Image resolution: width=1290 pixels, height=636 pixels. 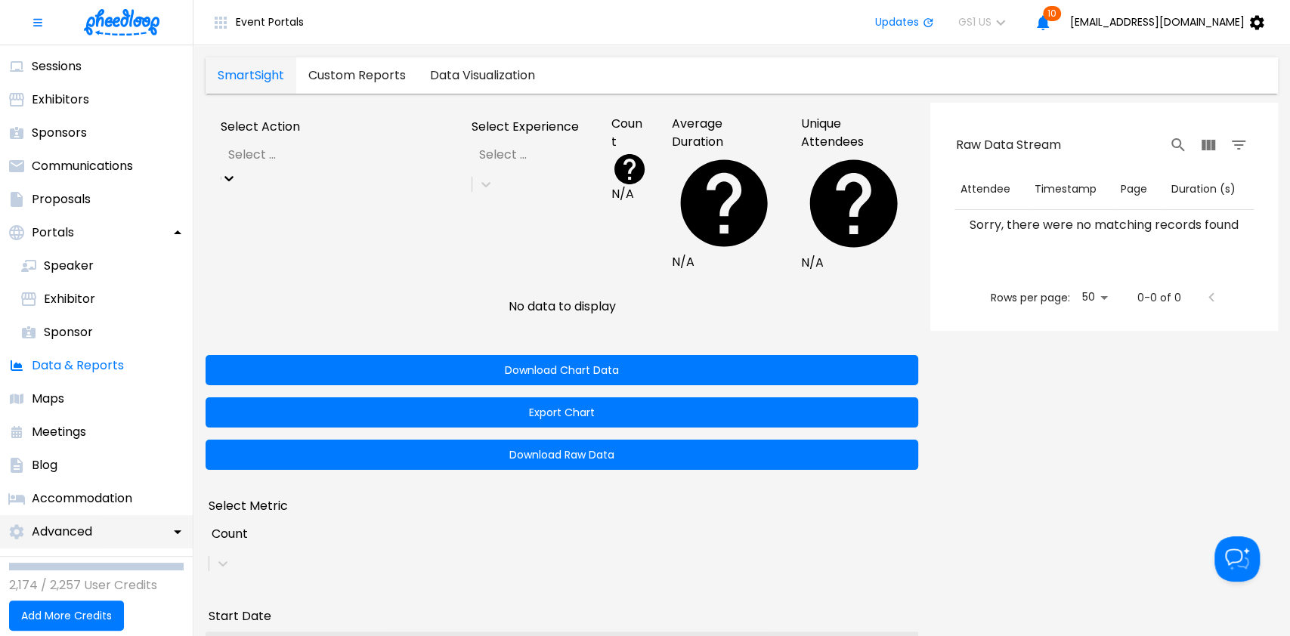 What do you see at coordinates (48, 399) in the screenshot?
I see `p: Maps` at bounding box center [48, 399].